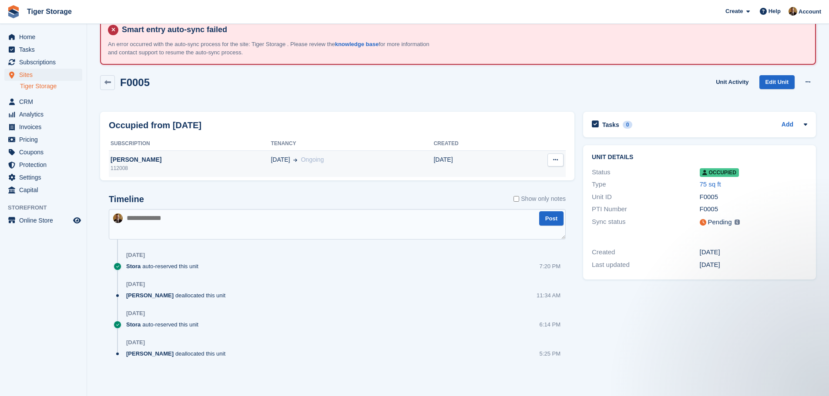  I want to click on a: knowledge base, so click(357, 44).